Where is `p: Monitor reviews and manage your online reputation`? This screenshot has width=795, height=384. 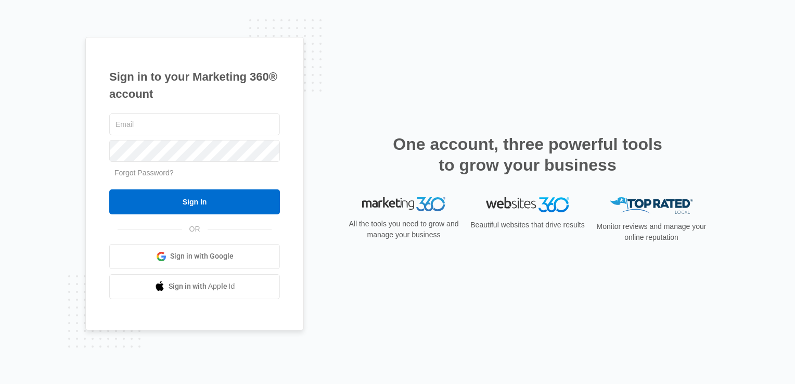
p: Monitor reviews and manage your online reputation is located at coordinates (651, 232).